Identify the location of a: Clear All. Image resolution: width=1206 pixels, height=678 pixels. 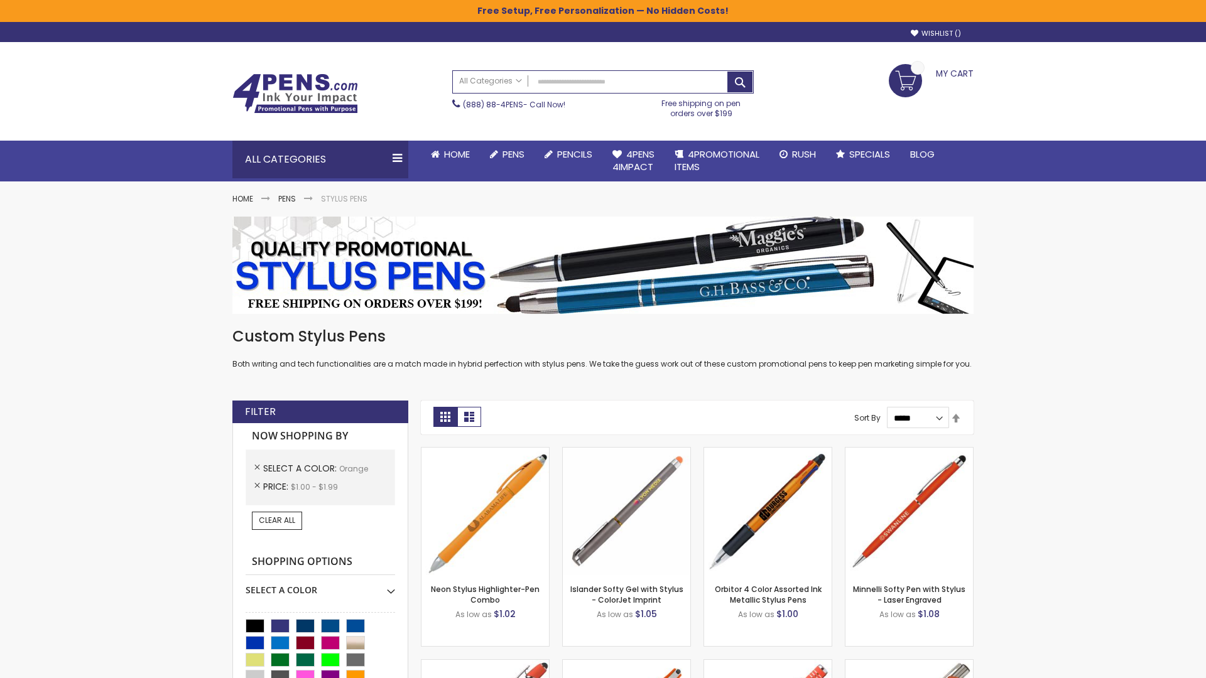
(277, 521).